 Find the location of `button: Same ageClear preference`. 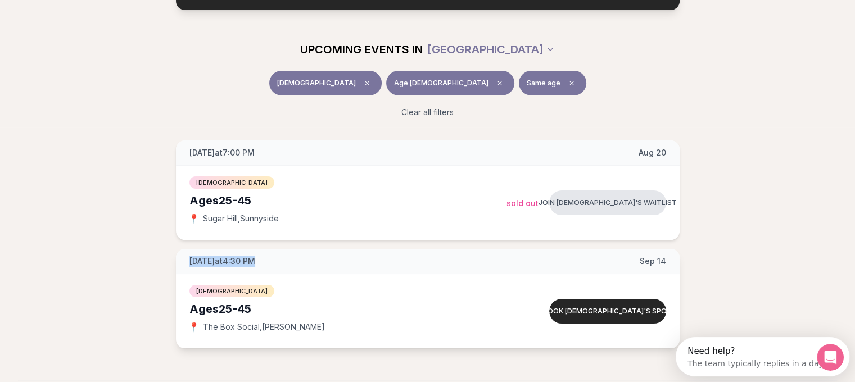

button: Same ageClear preference is located at coordinates (552, 83).